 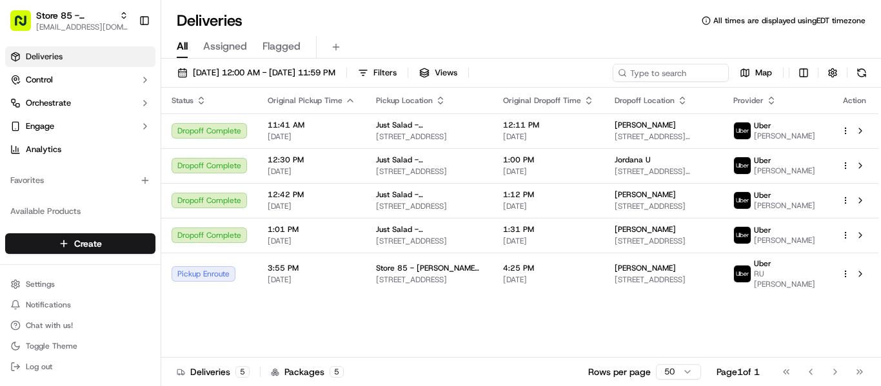 I want to click on span: Create, so click(x=88, y=244).